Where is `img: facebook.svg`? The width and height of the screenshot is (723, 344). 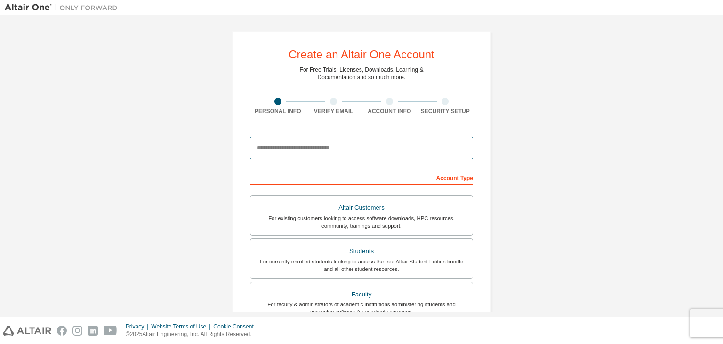
img: facebook.svg is located at coordinates (62, 330).